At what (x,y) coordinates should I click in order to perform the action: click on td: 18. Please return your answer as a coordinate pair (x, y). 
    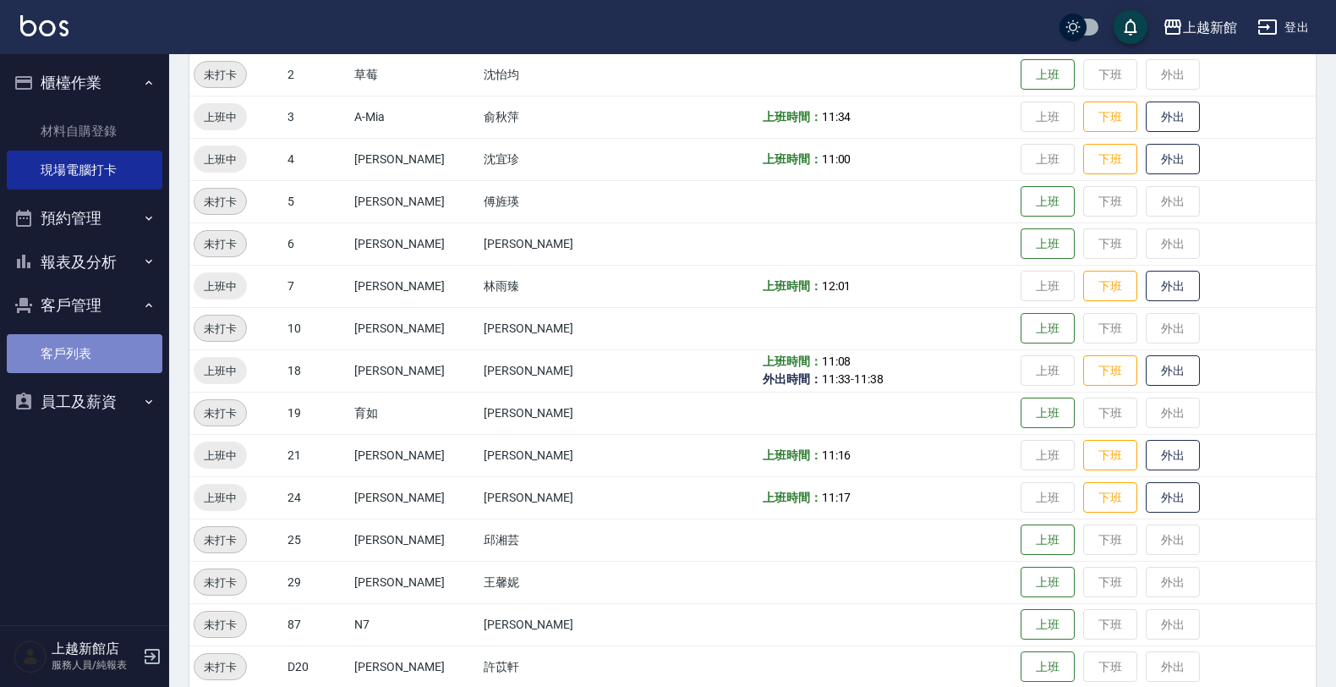
    Looking at the image, I should click on (316, 370).